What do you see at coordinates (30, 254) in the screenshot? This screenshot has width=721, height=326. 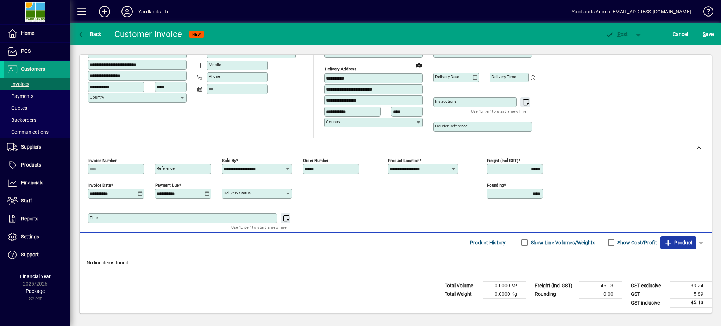 I see `span: Support` at bounding box center [30, 254].